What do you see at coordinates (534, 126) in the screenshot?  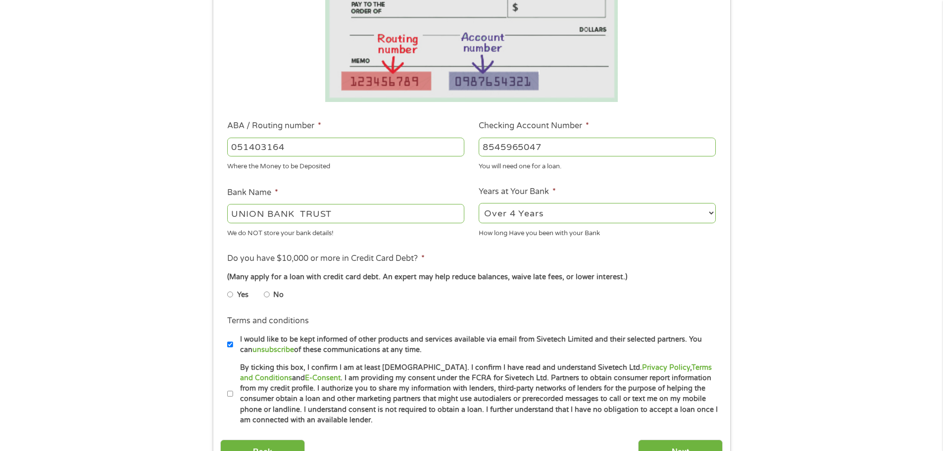 I see `label: Checking Account Number` at bounding box center [534, 126].